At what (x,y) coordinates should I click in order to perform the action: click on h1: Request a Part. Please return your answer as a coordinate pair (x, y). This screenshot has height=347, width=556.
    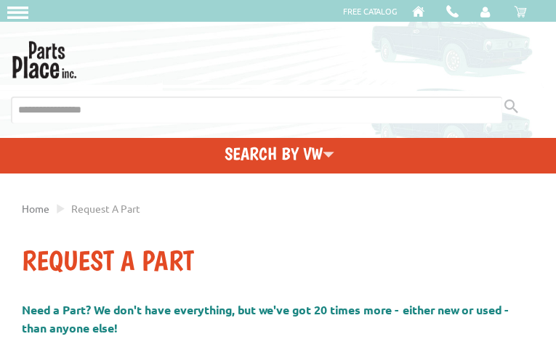
    Looking at the image, I should click on (278, 262).